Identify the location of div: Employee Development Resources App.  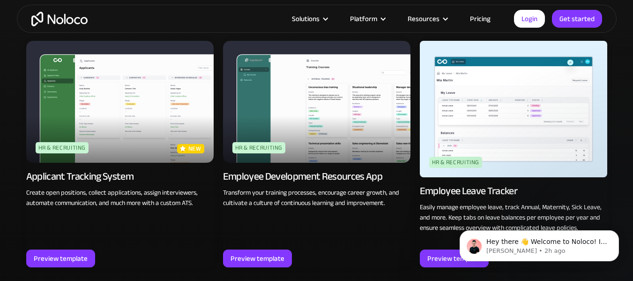
(303, 176).